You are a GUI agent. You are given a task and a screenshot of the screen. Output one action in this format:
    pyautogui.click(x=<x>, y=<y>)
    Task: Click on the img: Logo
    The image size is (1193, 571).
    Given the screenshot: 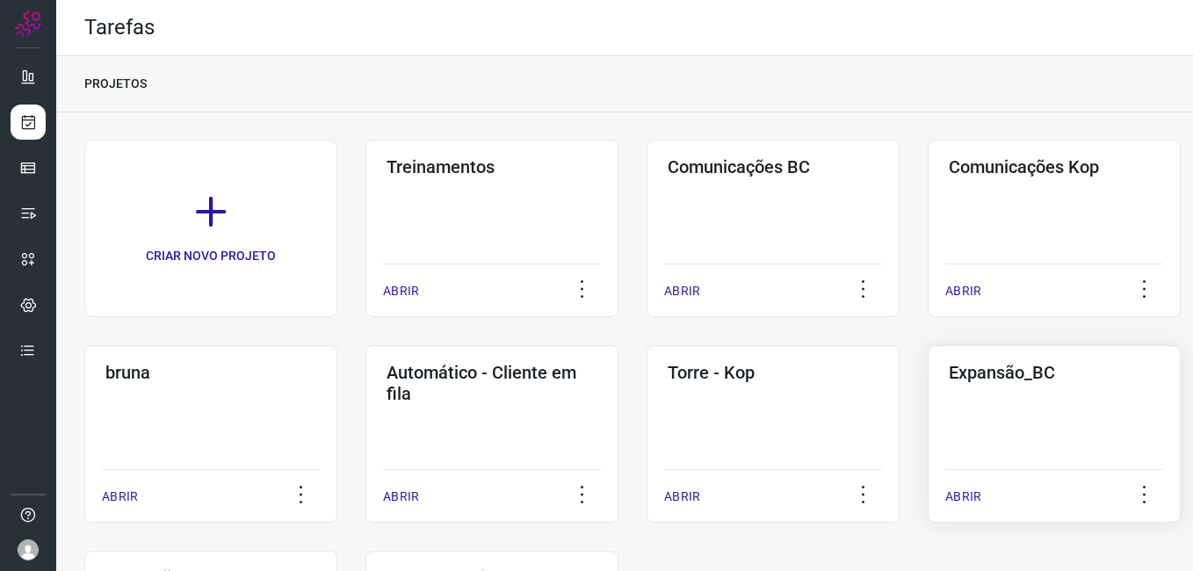 What is the action you would take?
    pyautogui.click(x=28, y=24)
    